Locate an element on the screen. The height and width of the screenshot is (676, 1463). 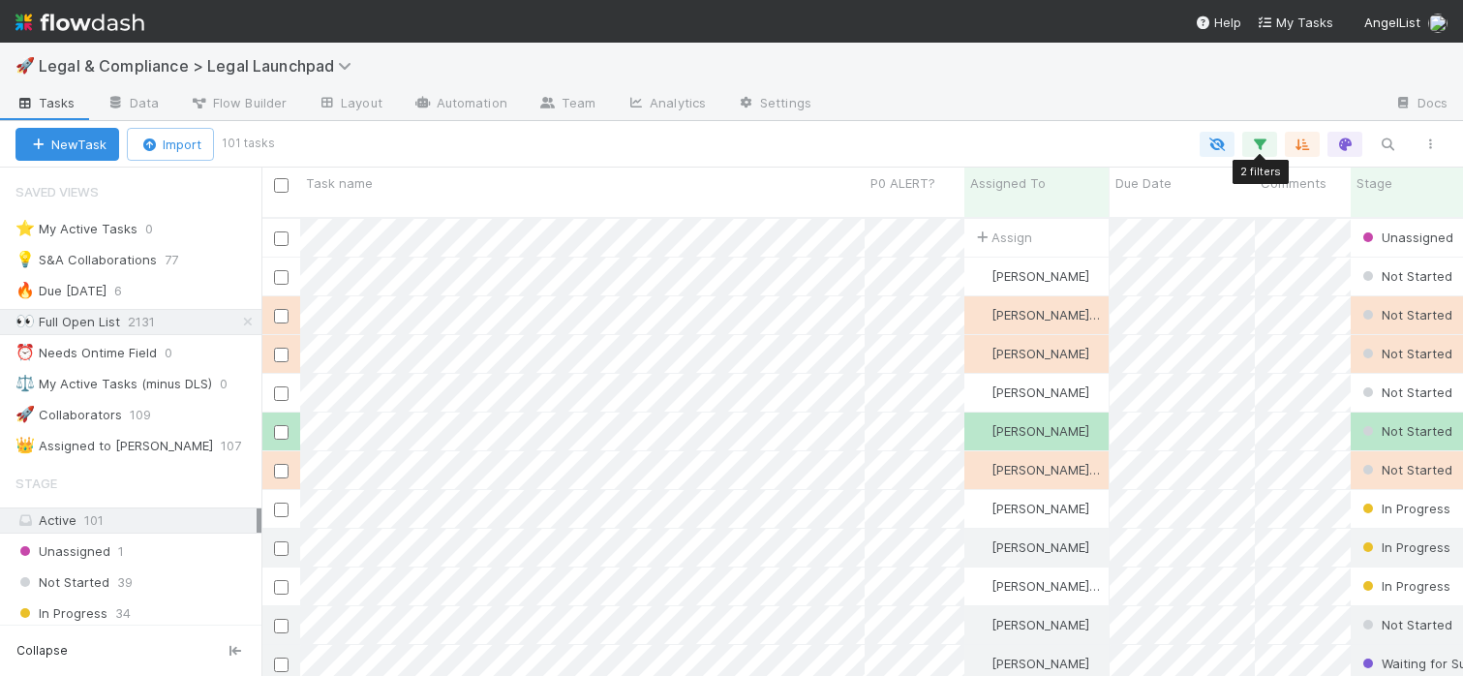
button: NewTask is located at coordinates (67, 144).